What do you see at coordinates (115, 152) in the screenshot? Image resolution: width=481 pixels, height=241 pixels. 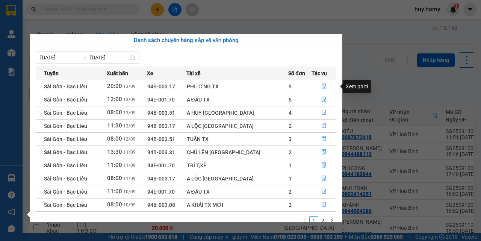 I see `span: 13:30` at bounding box center [115, 152].